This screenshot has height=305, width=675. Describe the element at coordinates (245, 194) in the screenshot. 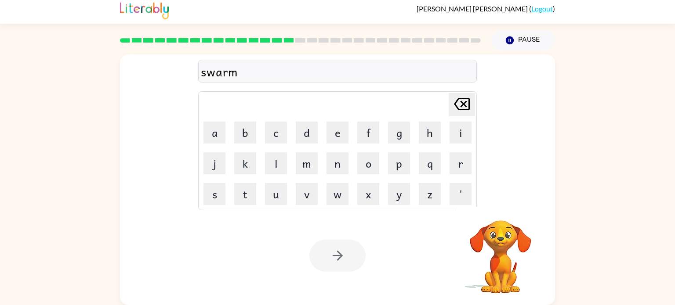

I see `button: t` at that location.